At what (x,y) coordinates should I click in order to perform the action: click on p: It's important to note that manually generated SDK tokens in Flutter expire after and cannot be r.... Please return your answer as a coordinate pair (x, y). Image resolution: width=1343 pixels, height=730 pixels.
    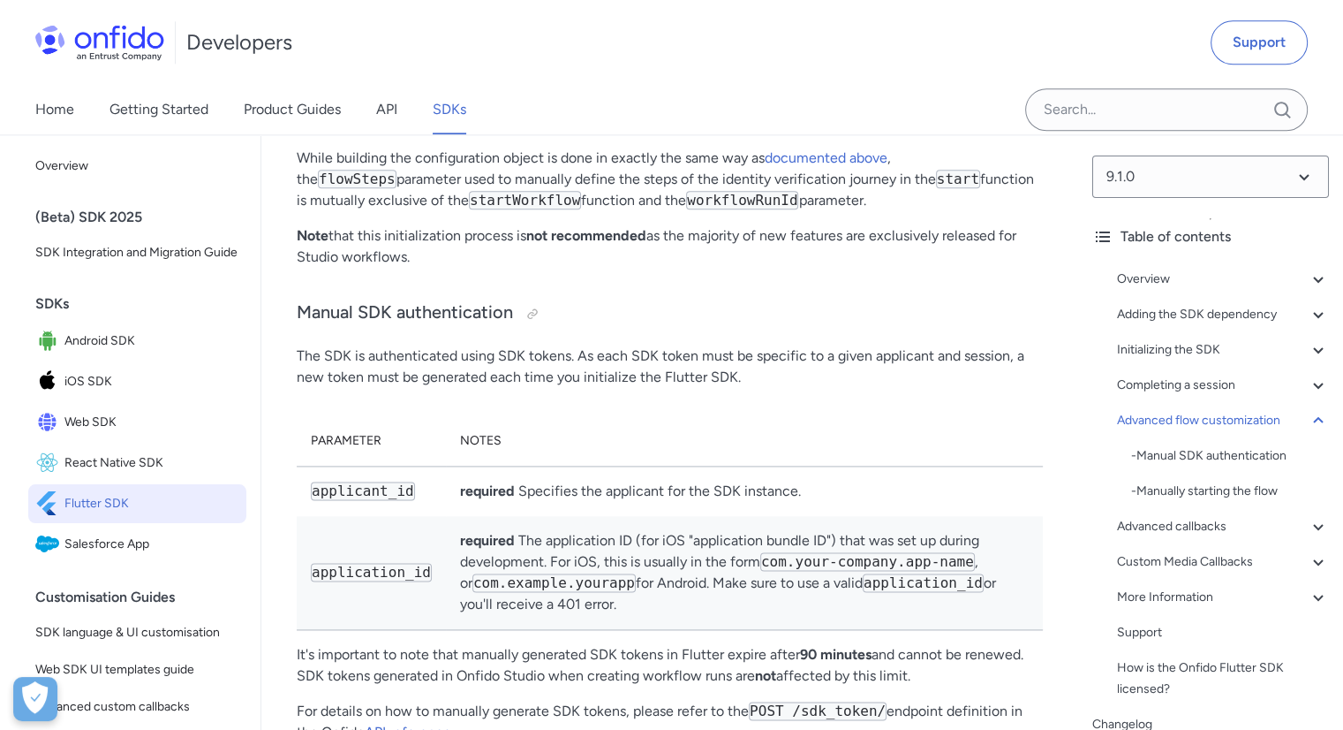
    Looking at the image, I should click on (670, 665).